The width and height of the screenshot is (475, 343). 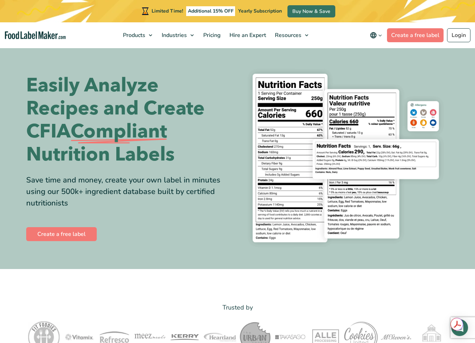 What do you see at coordinates (211, 35) in the screenshot?
I see `span: Pricing` at bounding box center [211, 35].